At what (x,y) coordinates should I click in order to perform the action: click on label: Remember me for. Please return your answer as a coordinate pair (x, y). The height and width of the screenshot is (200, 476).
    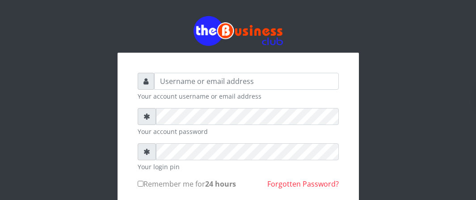
    Looking at the image, I should click on (187, 184).